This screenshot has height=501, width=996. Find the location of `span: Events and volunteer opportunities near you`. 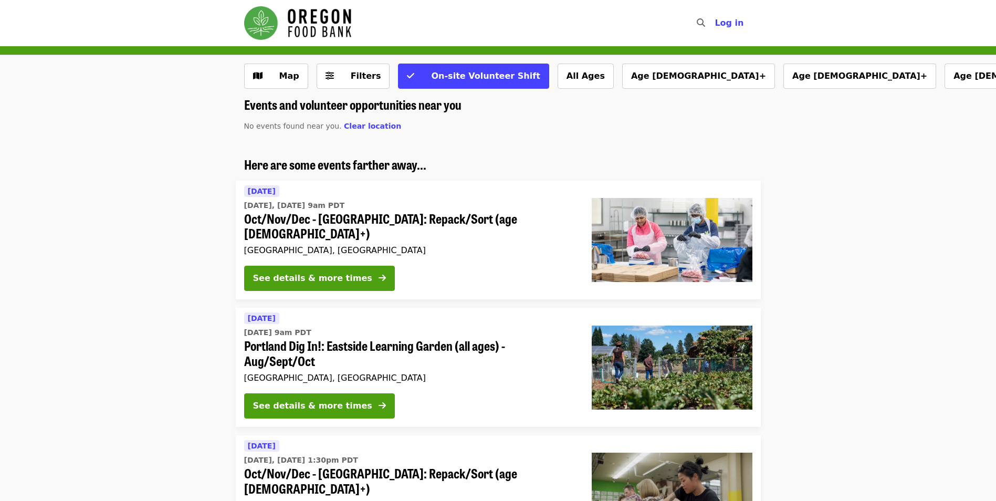

span: Events and volunteer opportunities near you is located at coordinates (353, 104).